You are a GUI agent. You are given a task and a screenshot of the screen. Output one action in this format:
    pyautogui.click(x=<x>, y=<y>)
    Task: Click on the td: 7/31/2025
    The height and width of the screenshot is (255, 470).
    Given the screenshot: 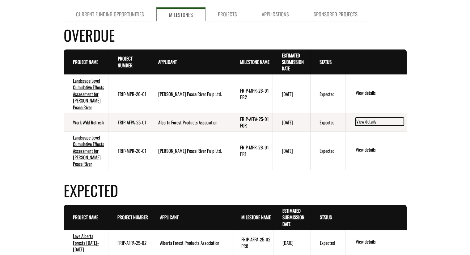 What is the action you would take?
    pyautogui.click(x=292, y=151)
    